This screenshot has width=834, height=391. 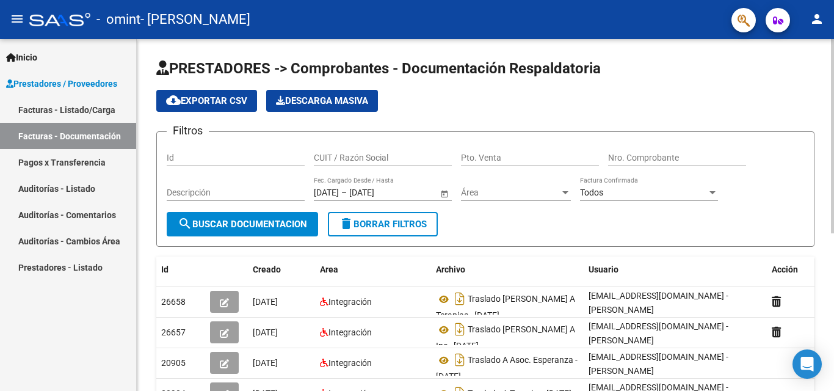 I want to click on datatable-header-cell: Creado, so click(x=282, y=269).